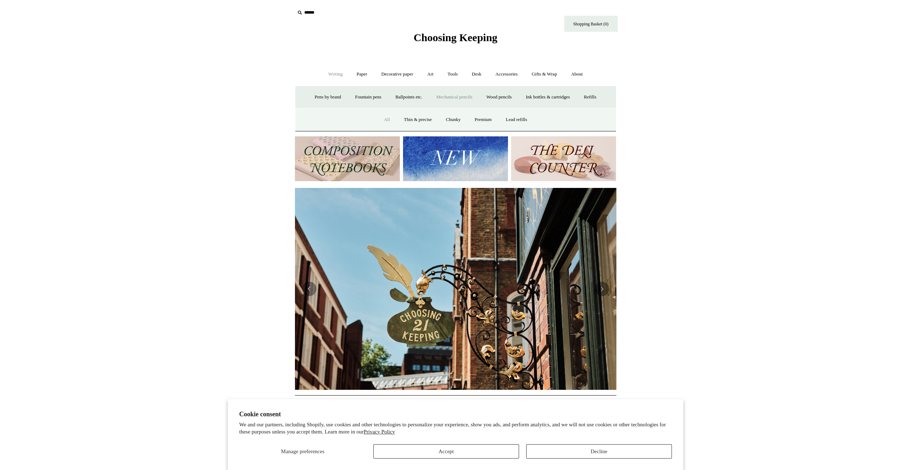 This screenshot has width=911, height=470. Describe the element at coordinates (456, 389) in the screenshot. I see `button: Page 2` at that location.